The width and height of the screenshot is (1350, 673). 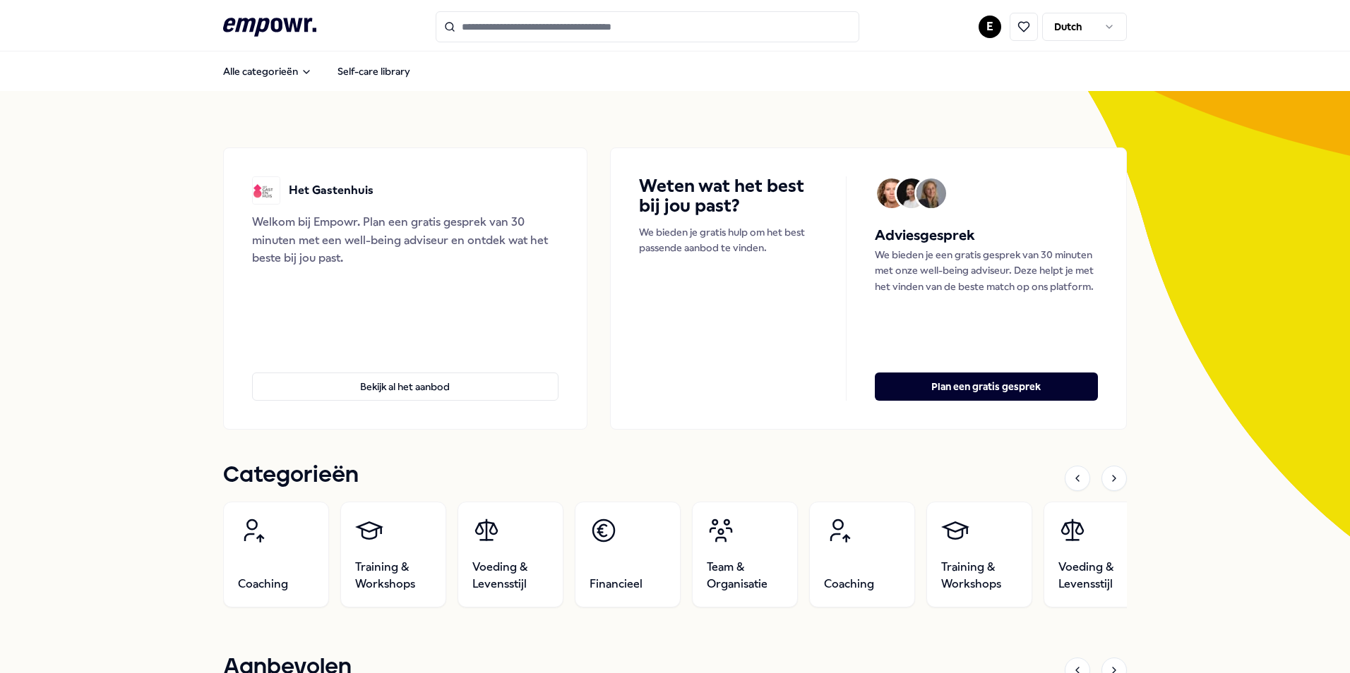 I want to click on div: Welkom bij Empowr. Plan een gratis gesprek van 30 minuten met een well-being adviseur en ontdek w..., so click(x=405, y=240).